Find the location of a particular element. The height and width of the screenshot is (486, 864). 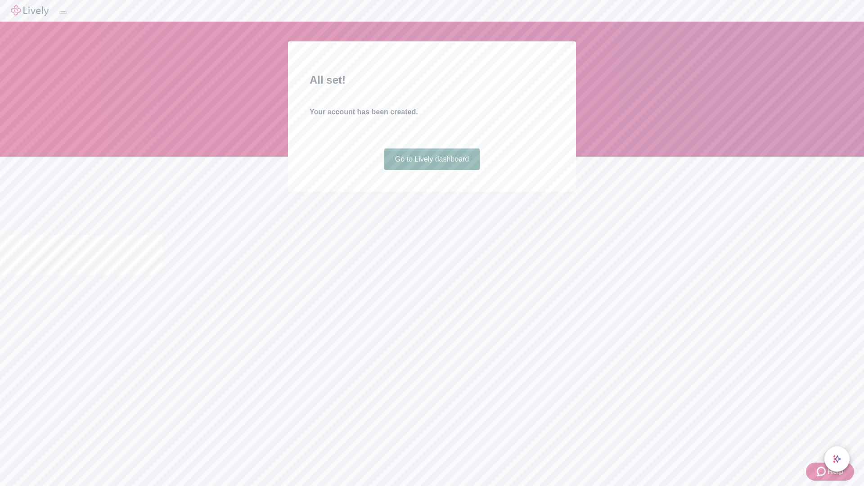

a: Go to Lively dashboard is located at coordinates (432, 159).